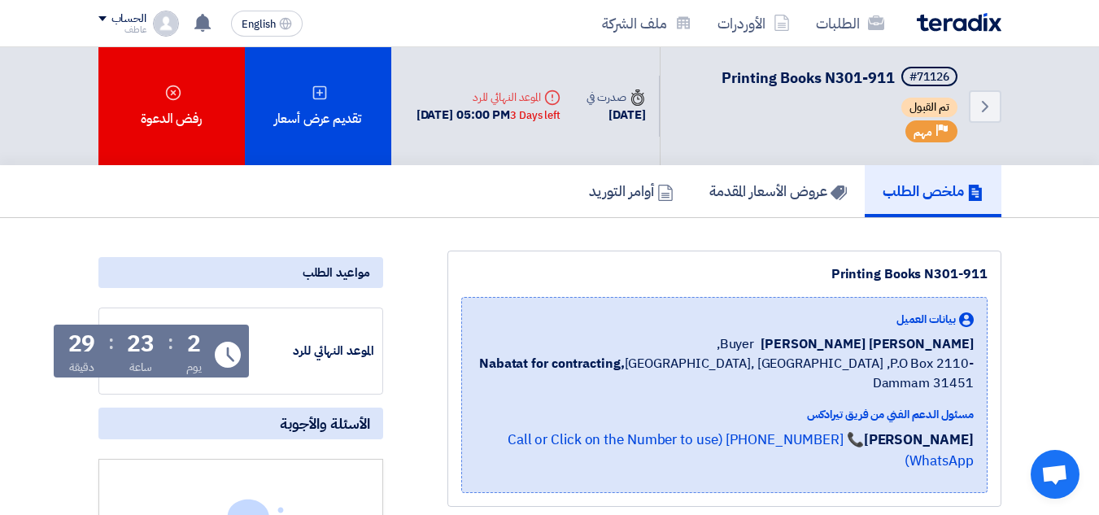  I want to click on img: Teradix logo, so click(959, 22).